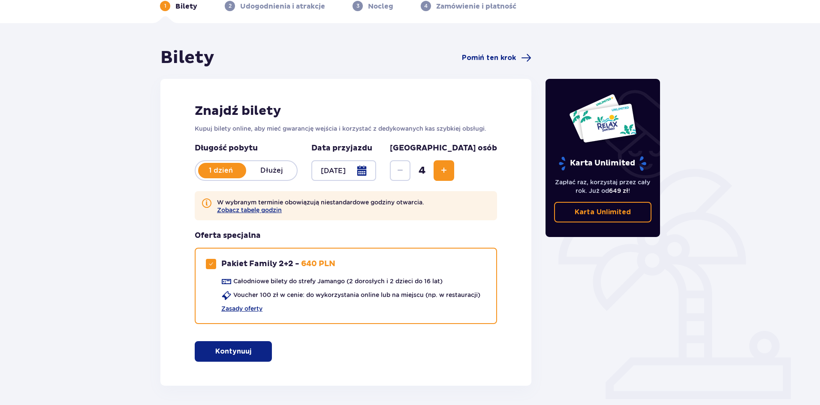 The width and height of the screenshot is (820, 405). What do you see at coordinates (228, 236) in the screenshot?
I see `p: Oferta specjalna` at bounding box center [228, 236].